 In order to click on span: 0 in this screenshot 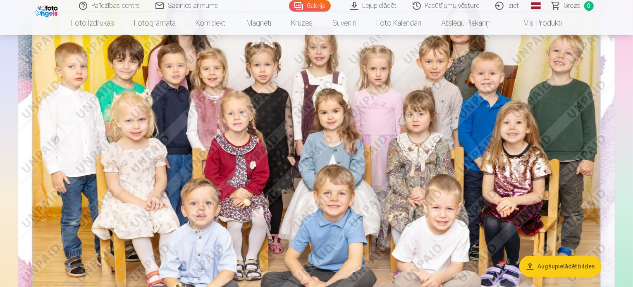, I will do `click(589, 6)`.